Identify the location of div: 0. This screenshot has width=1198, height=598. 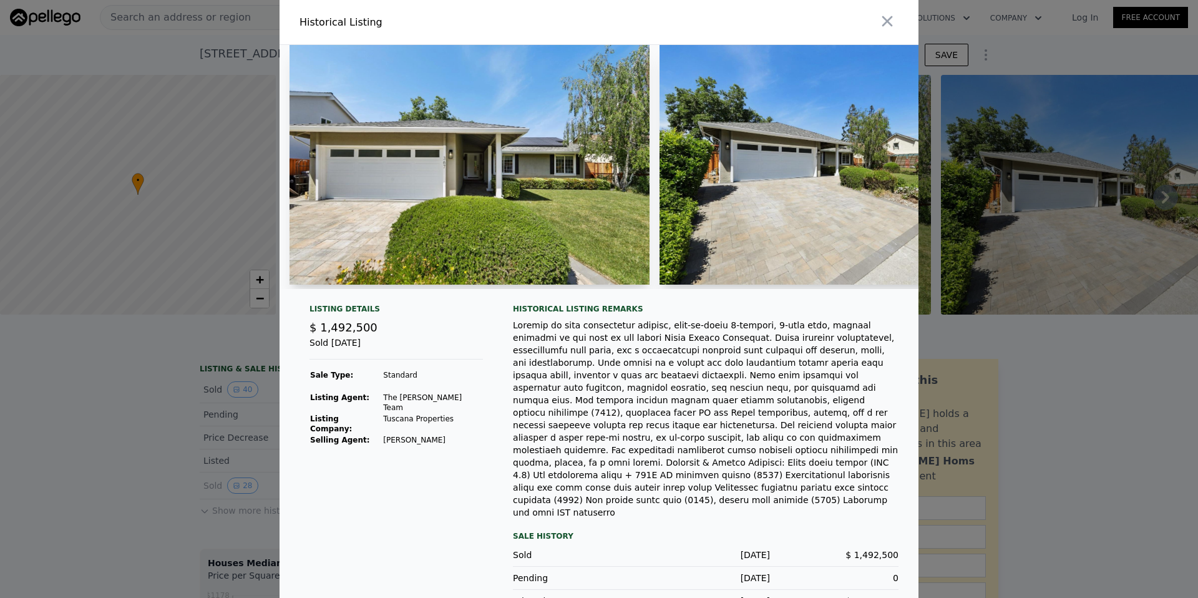
(834, 578).